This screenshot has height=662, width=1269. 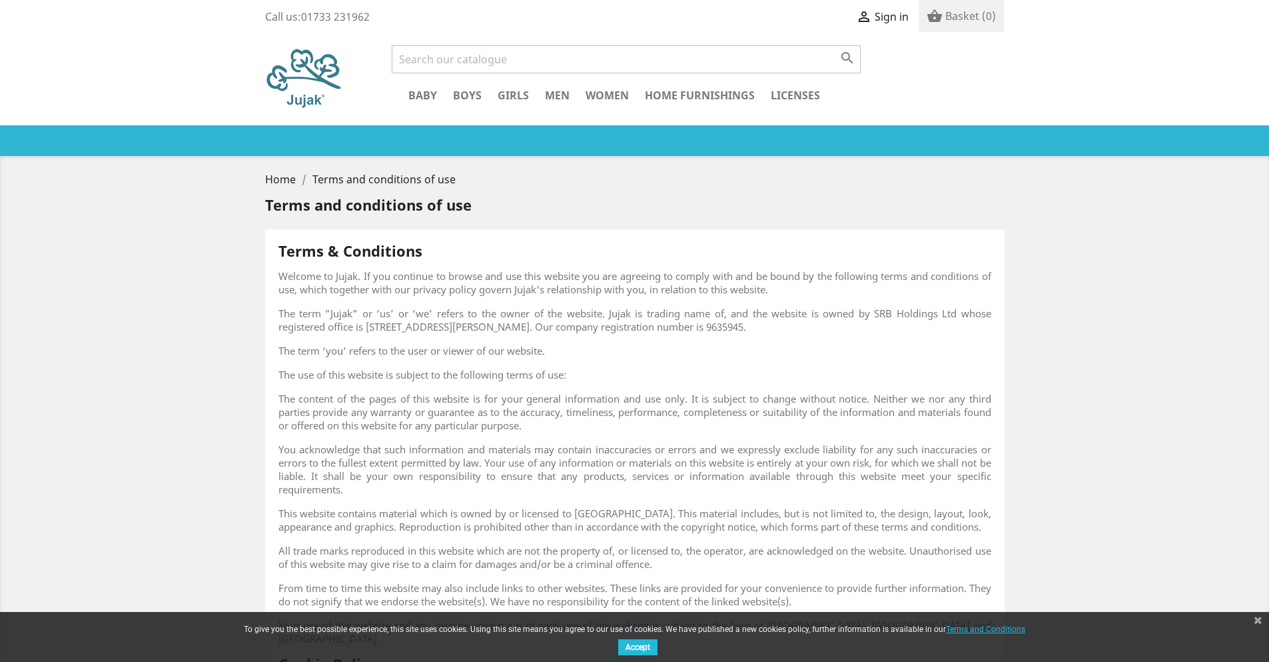 What do you see at coordinates (685, 142) in the screenshot?
I see `span: 12,964 verified reviews` at bounding box center [685, 142].